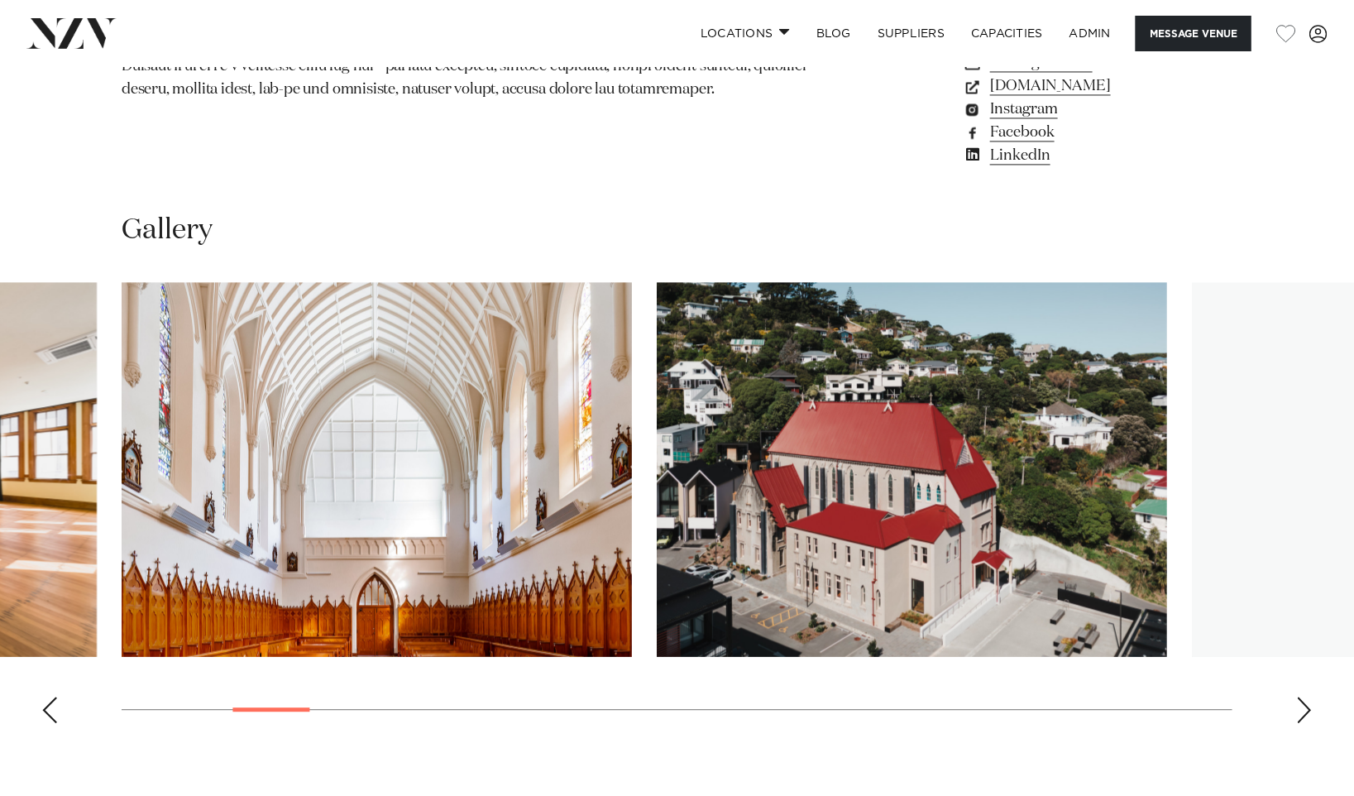  Describe the element at coordinates (167, 230) in the screenshot. I see `h2: Gallery` at that location.